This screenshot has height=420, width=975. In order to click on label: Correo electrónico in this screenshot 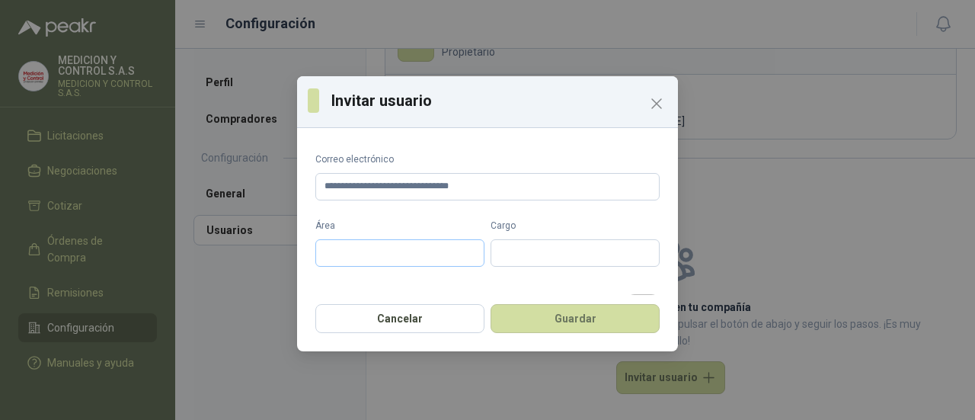, I will do `click(488, 159)`.